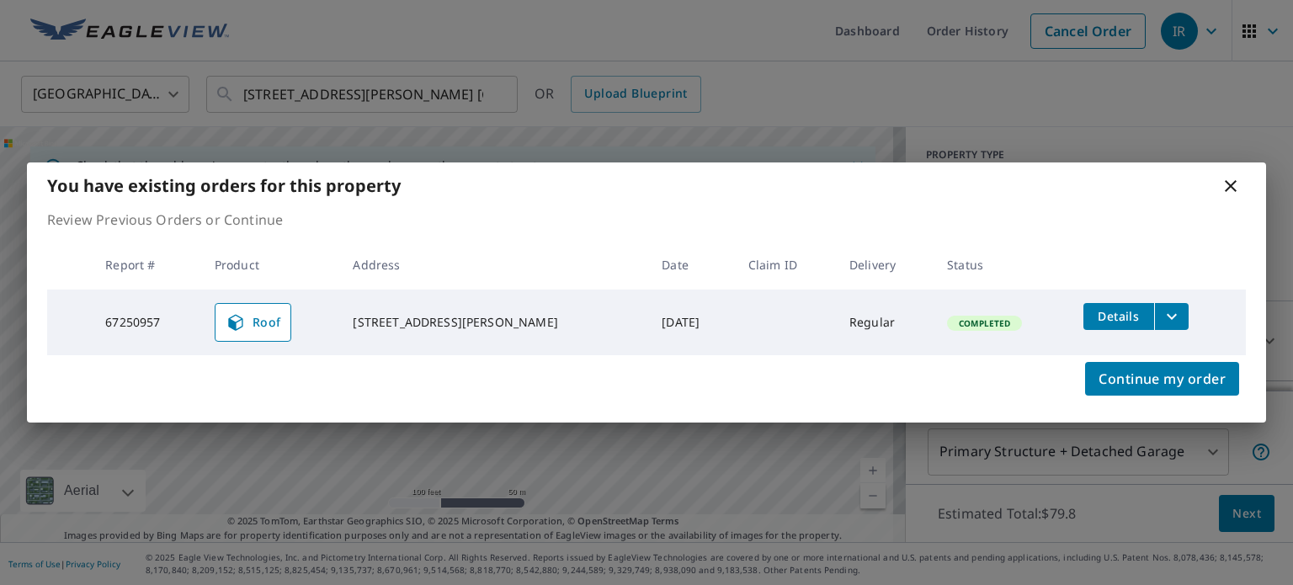  Describe the element at coordinates (646, 220) in the screenshot. I see `p: Review Previous Orders or Continue` at that location.